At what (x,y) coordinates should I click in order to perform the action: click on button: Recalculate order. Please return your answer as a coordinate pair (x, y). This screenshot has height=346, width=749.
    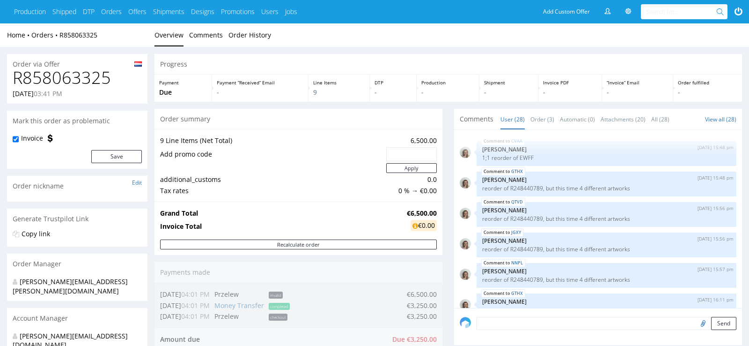
    Looking at the image, I should click on (298, 244).